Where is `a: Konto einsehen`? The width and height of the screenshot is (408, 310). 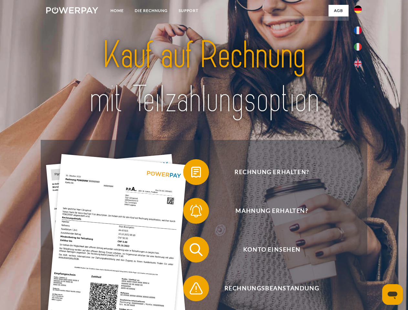 a: Konto einsehen is located at coordinates (267, 249).